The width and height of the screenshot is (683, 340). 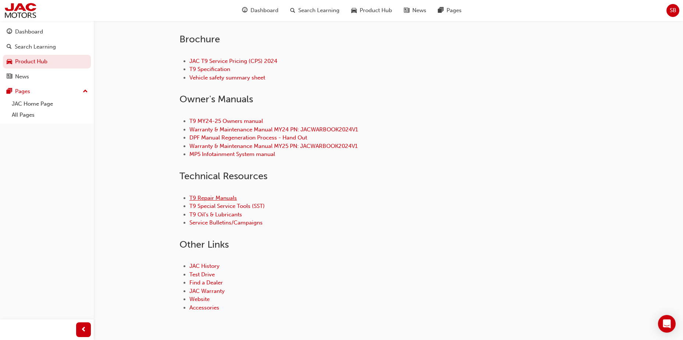 I want to click on img: jac-portal, so click(x=20, y=10).